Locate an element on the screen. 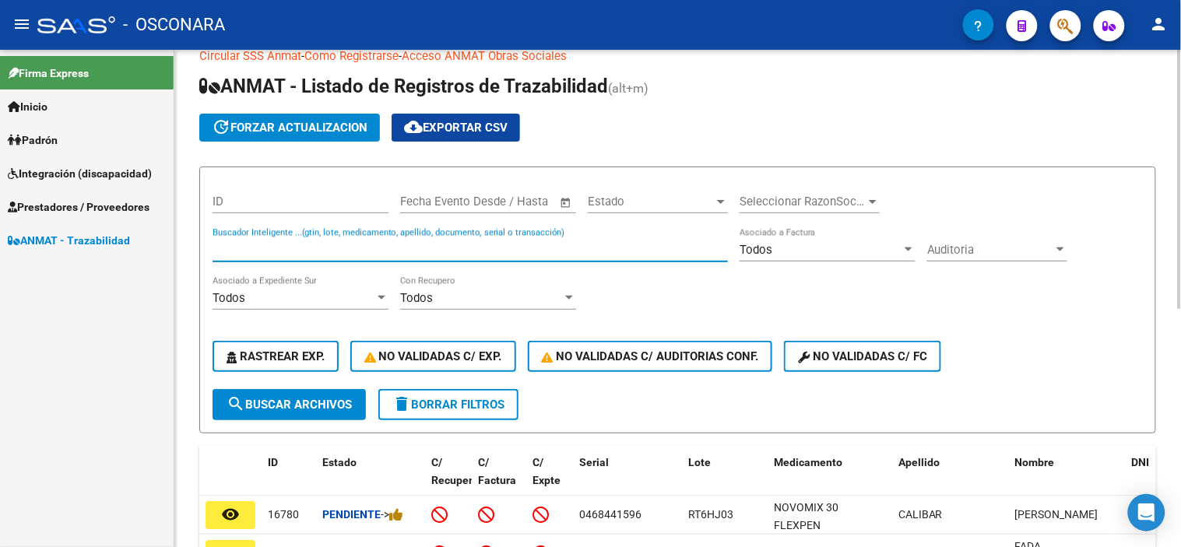  span: No validadas c/ FC is located at coordinates (863, 357).